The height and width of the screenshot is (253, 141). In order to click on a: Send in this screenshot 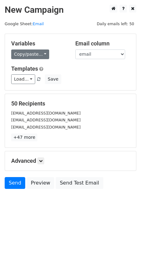, I will do `click(15, 183)`.